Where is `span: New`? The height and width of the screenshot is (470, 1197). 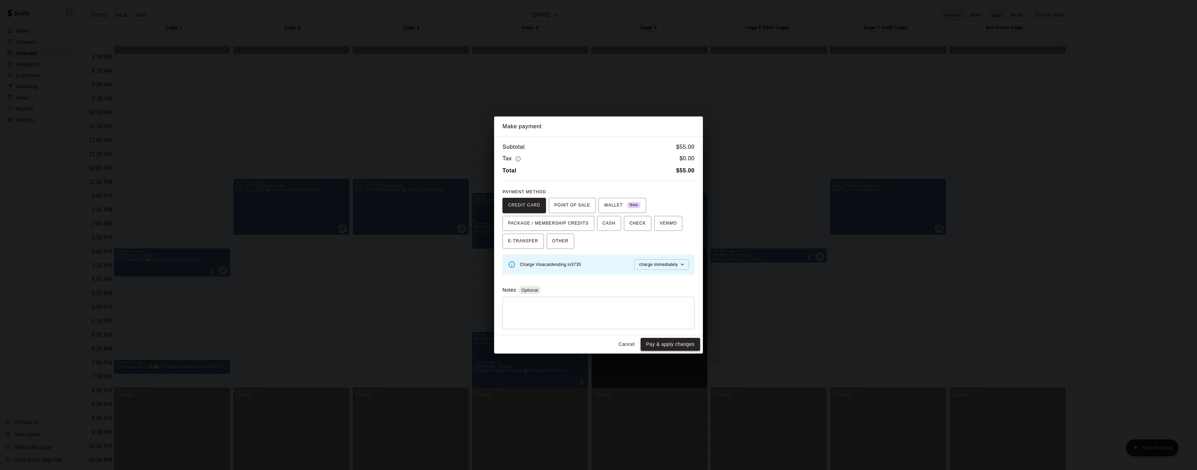 span: New is located at coordinates (633, 205).